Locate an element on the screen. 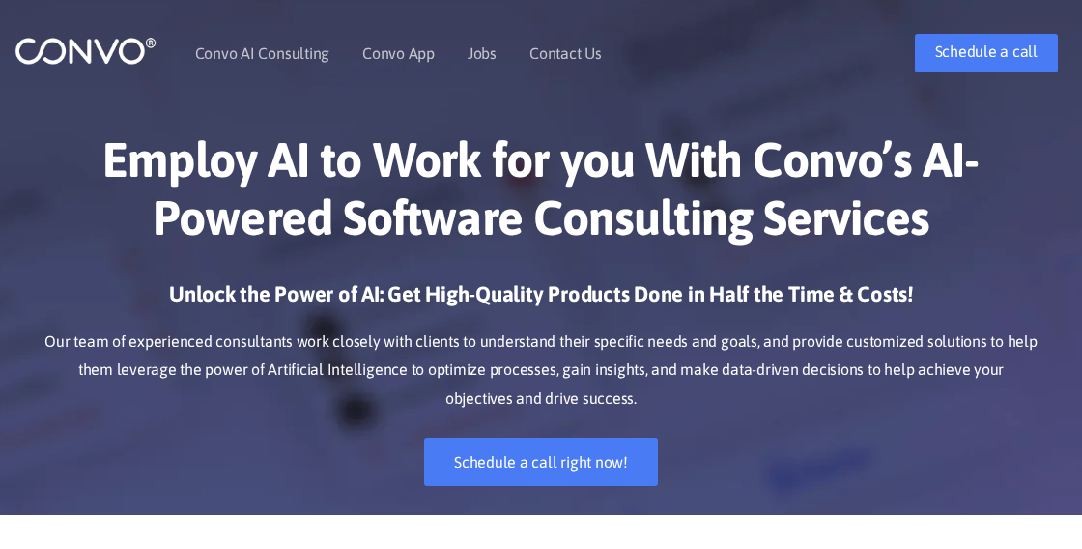  a: Schedule a call is located at coordinates (986, 53).